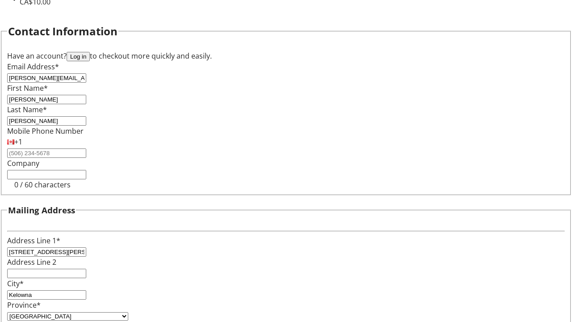  I want to click on input: Address, so click(46, 252).